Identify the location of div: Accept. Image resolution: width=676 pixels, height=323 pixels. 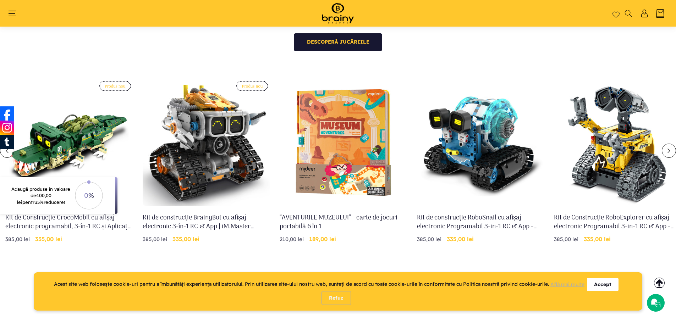
(603, 285).